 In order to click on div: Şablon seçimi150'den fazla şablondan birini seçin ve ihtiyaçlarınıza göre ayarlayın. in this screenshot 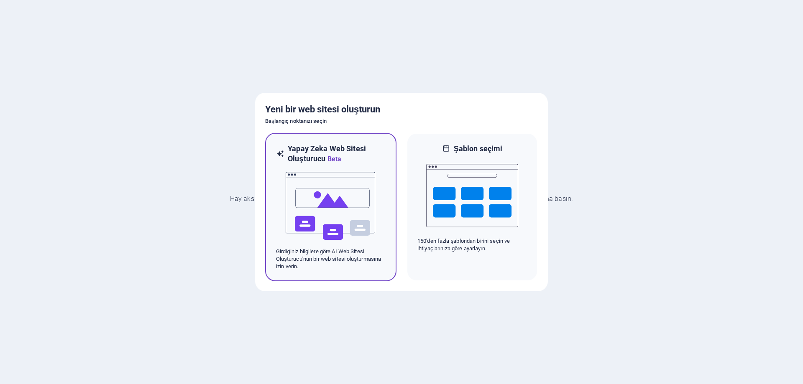, I will do `click(472, 207)`.